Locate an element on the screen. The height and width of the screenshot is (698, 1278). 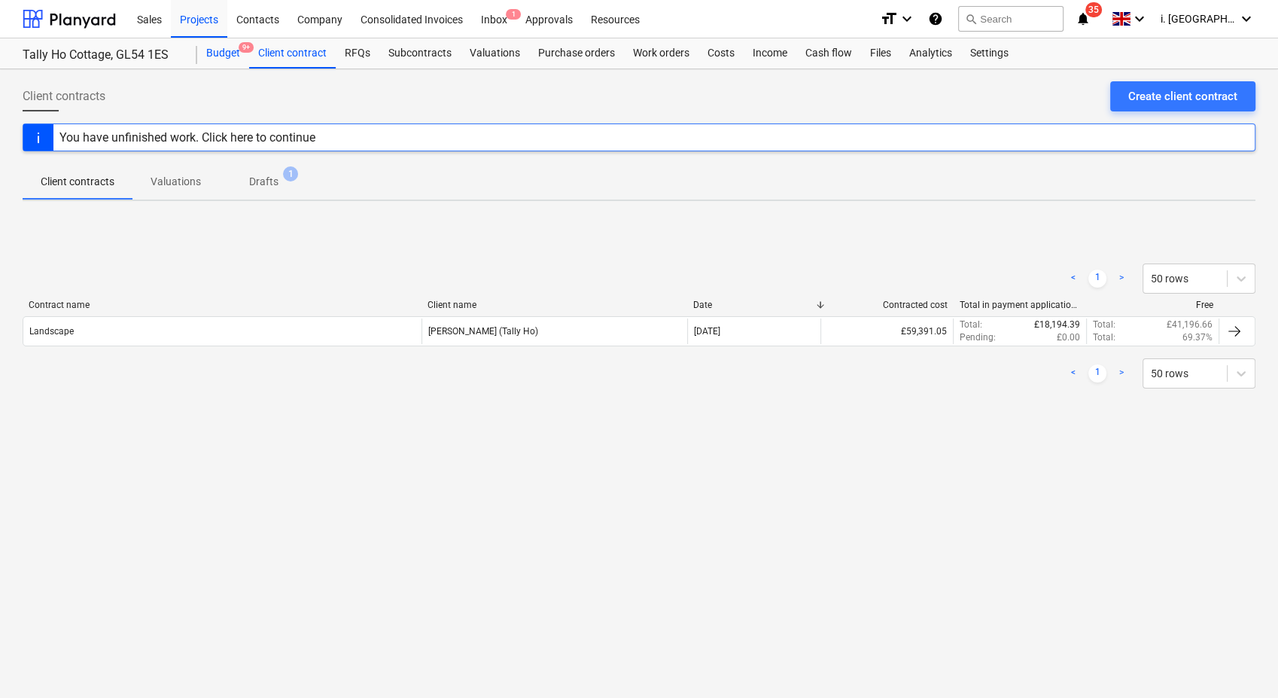
p: Client contracts is located at coordinates (78, 181).